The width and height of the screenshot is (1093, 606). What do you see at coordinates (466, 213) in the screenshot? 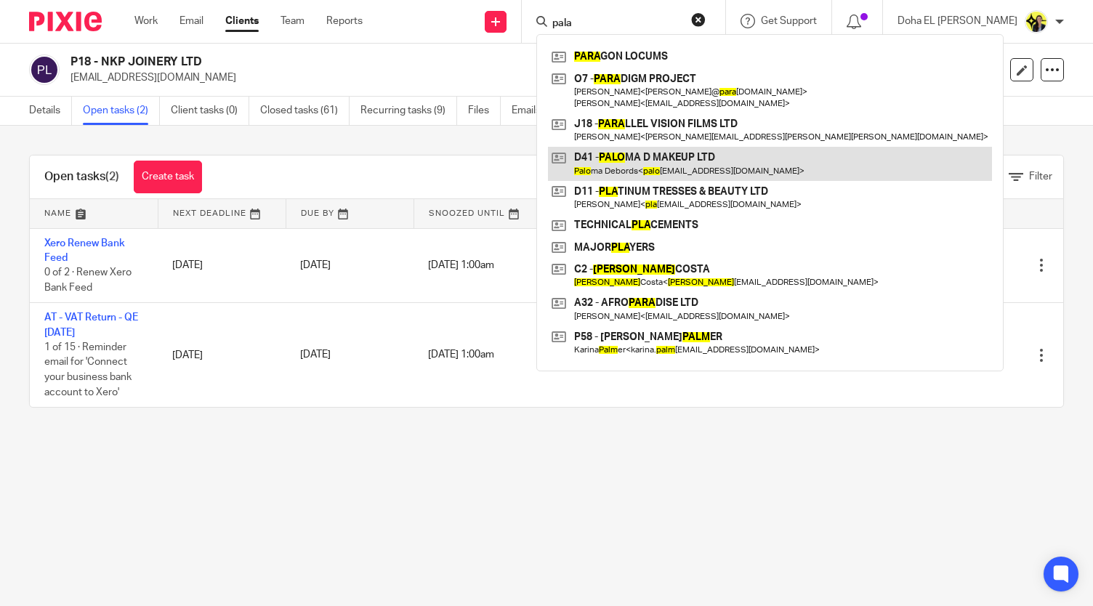
I see `span: Snoozed Until` at bounding box center [466, 213].